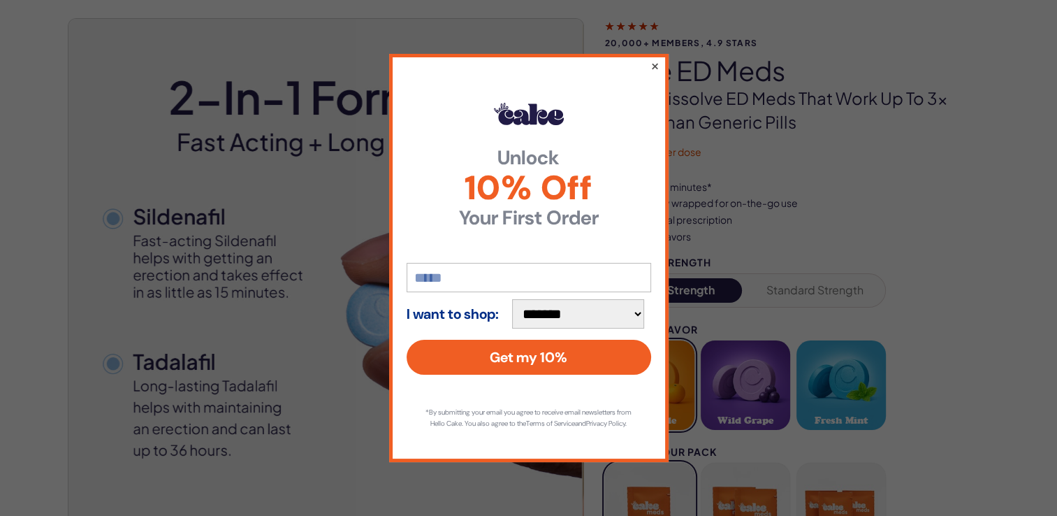 The image size is (1057, 516). What do you see at coordinates (606, 423) in the screenshot?
I see `a: Privacy Policy` at bounding box center [606, 423].